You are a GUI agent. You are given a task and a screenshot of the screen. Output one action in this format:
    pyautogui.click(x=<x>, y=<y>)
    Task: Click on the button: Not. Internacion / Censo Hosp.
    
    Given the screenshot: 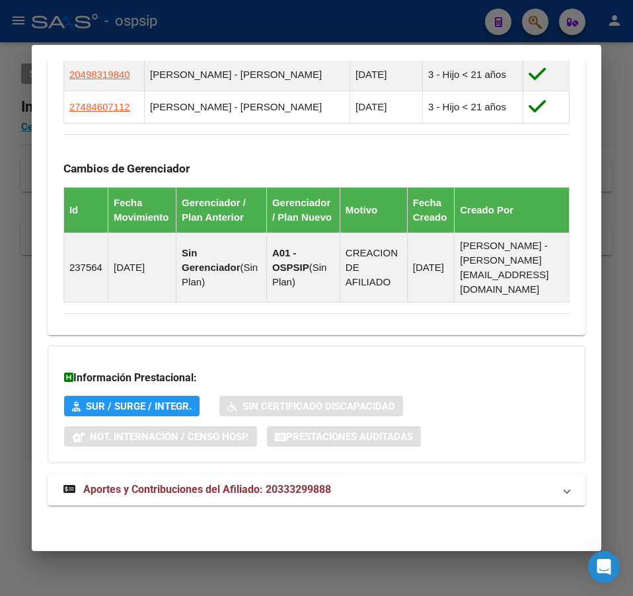 What is the action you would take?
    pyautogui.click(x=161, y=436)
    